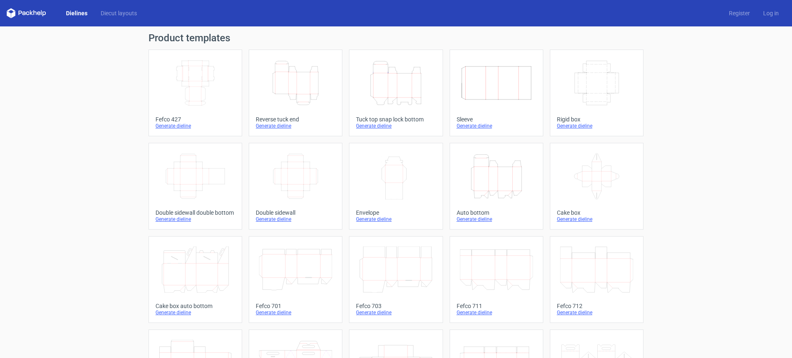 The width and height of the screenshot is (792, 358). I want to click on h1: Product templates, so click(396, 38).